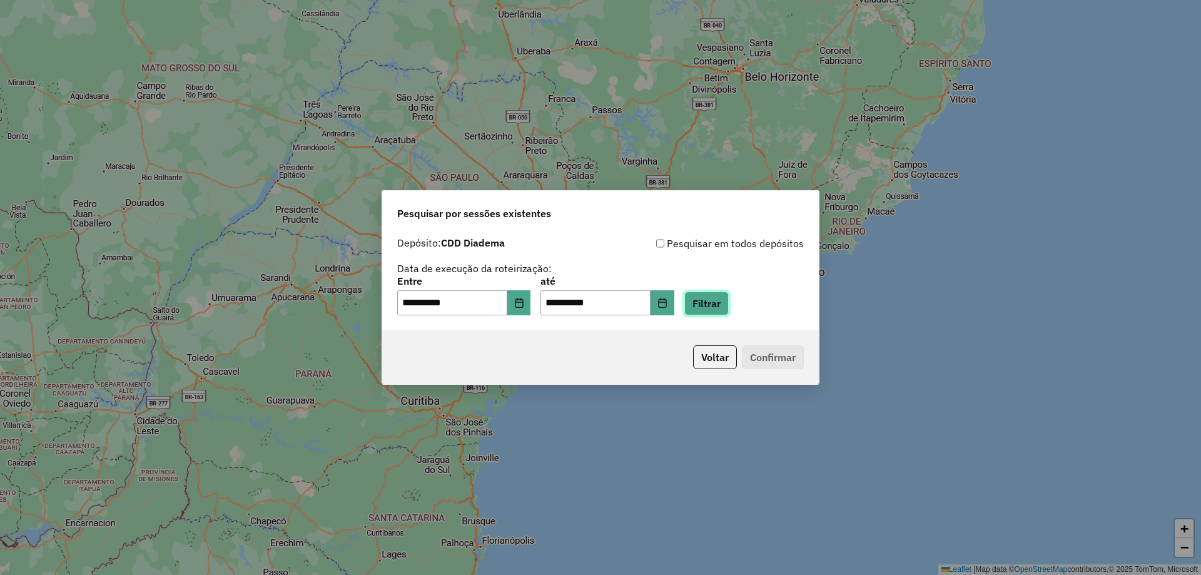 This screenshot has width=1201, height=575. I want to click on label: até, so click(607, 281).